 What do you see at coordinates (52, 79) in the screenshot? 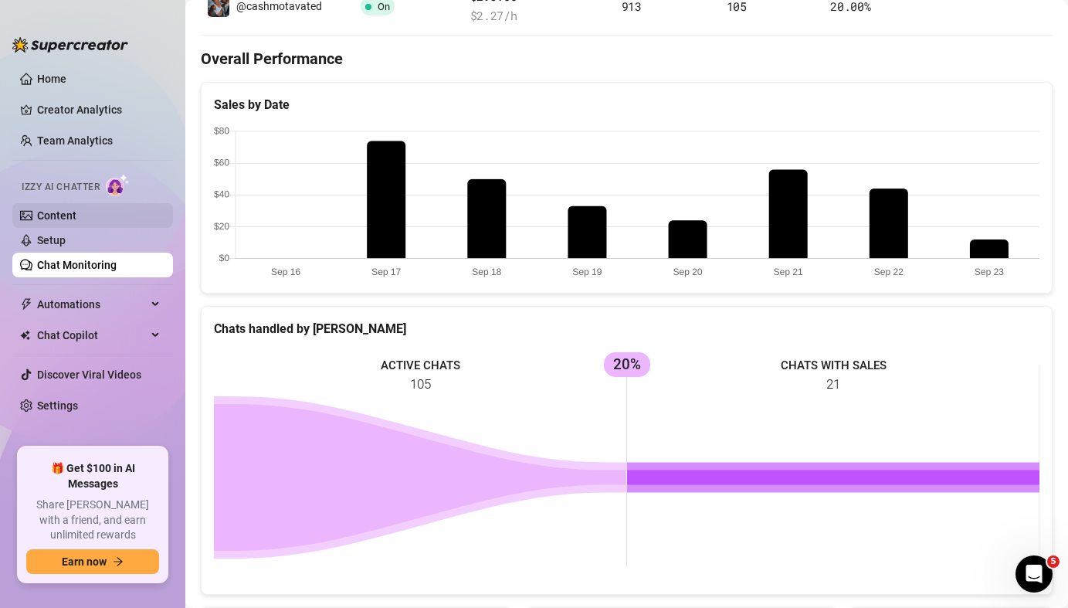
I see `a: Home` at bounding box center [52, 79].